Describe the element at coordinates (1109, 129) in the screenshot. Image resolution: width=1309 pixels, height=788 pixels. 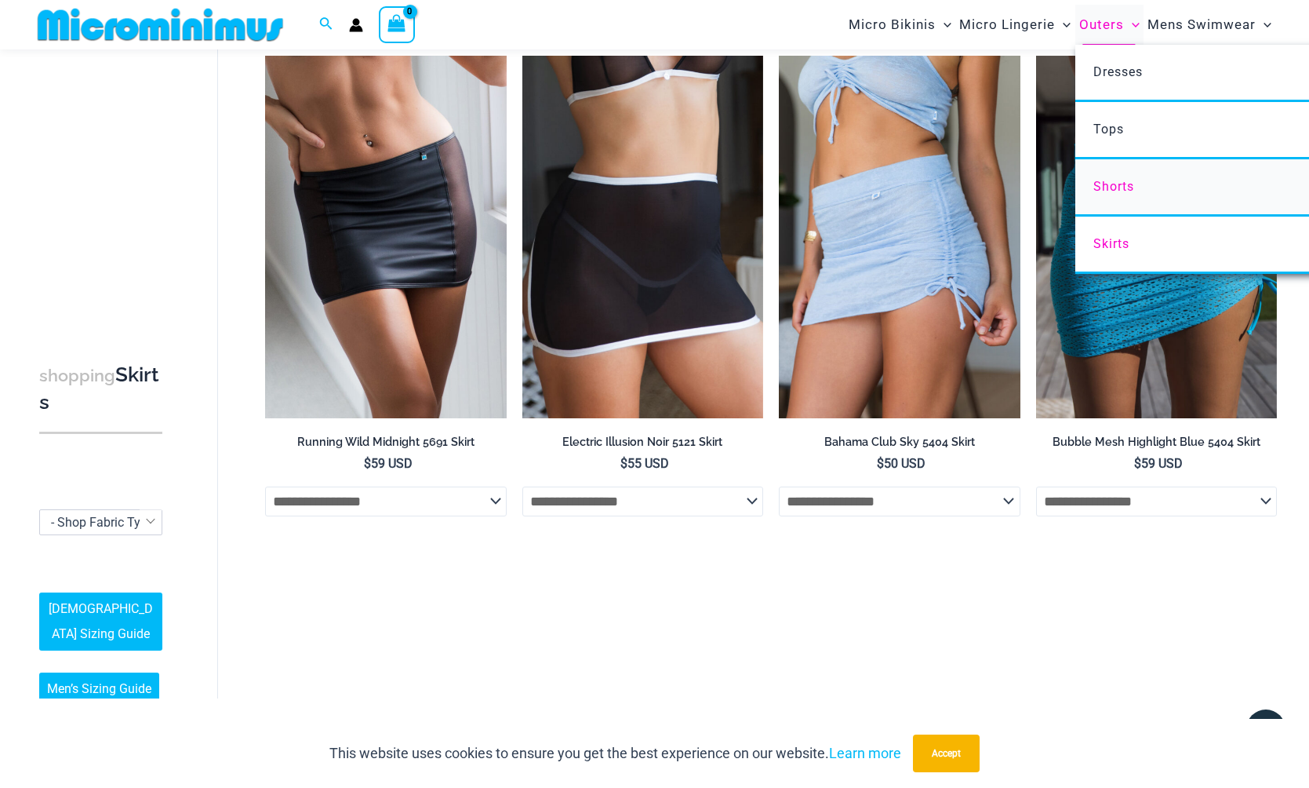
I see `span: Tops` at that location.